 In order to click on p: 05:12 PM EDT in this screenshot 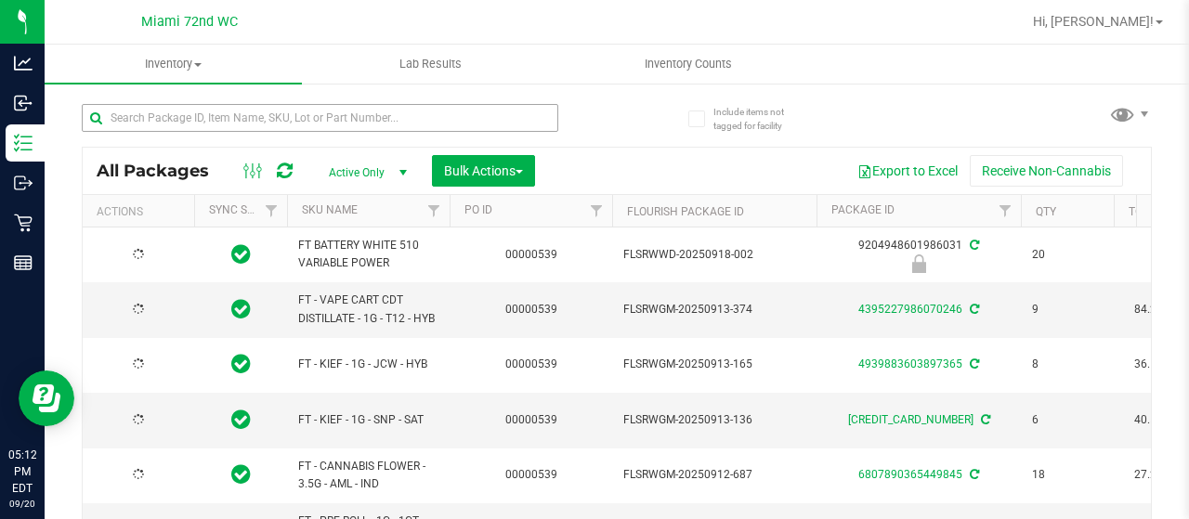, I will do `click(22, 472)`.